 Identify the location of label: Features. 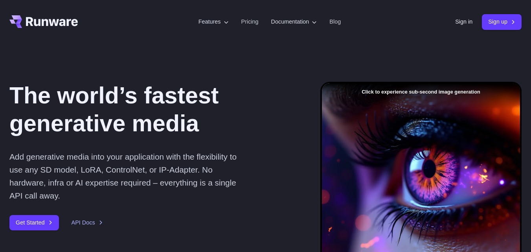
(213, 22).